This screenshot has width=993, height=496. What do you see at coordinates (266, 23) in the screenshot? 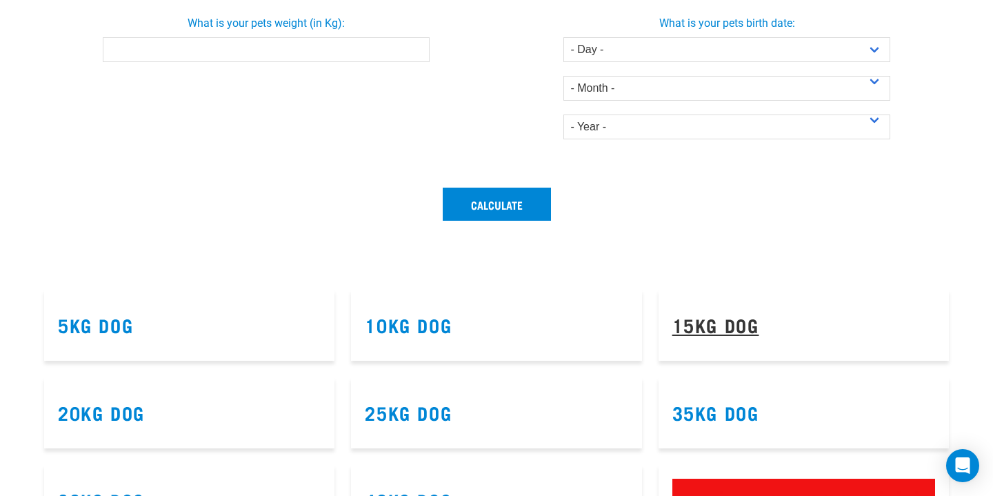
I see `label: What is your pets weight (in Kg):` at bounding box center [266, 23].